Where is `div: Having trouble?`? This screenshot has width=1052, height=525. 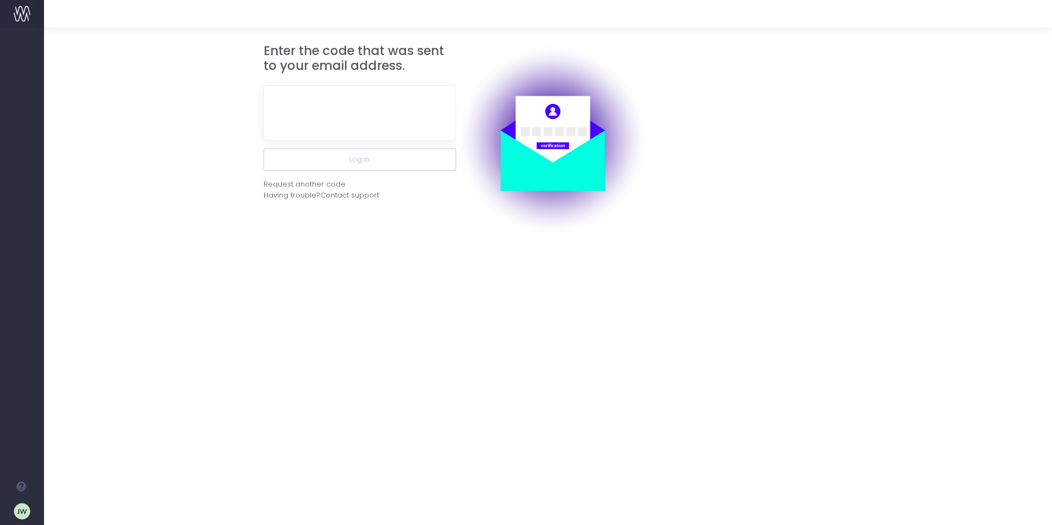
div: Having trouble? is located at coordinates (360, 195).